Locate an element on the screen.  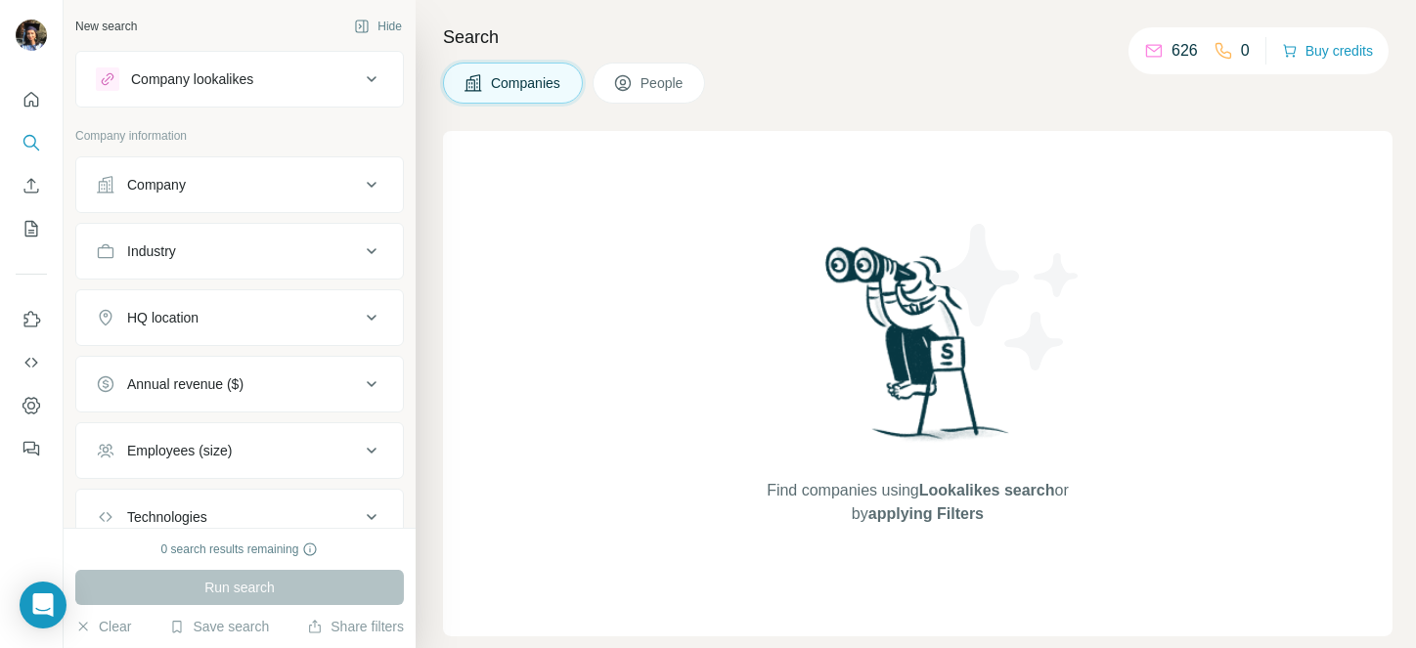
button: Company is located at coordinates (240, 185).